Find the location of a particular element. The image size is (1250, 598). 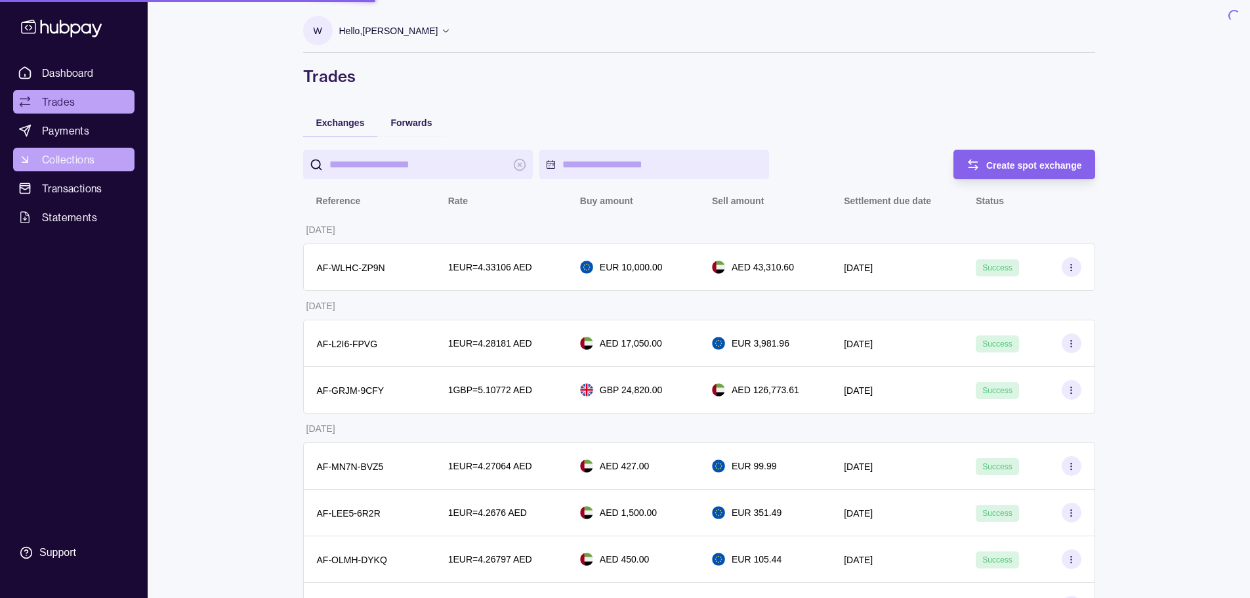

p: AED 43,310.60 is located at coordinates (763, 267).